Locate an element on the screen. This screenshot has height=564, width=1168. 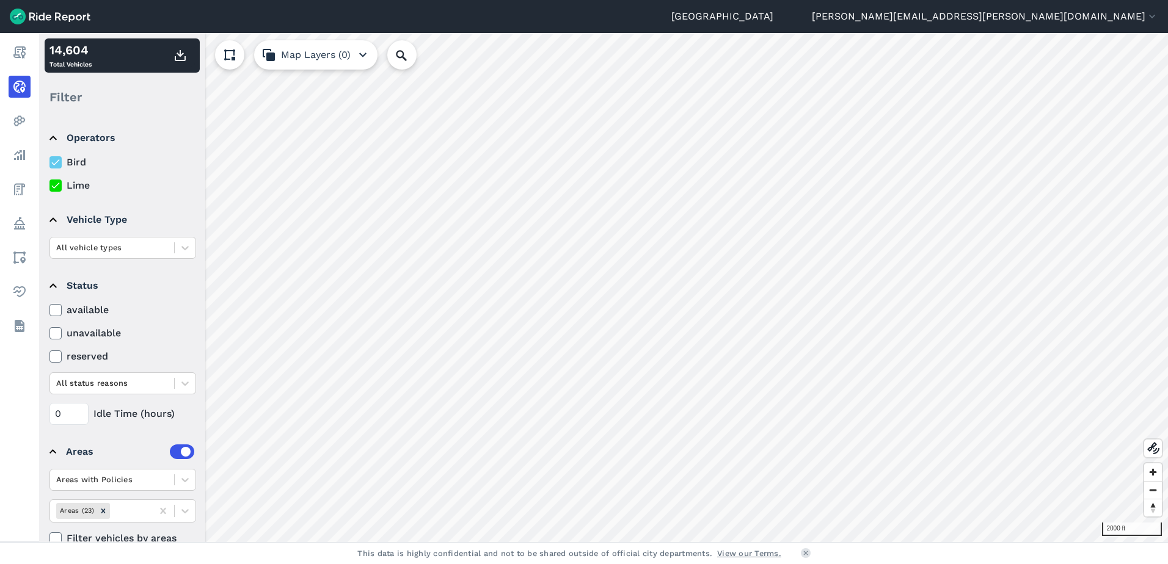
div: 14,604 is located at coordinates (70, 50).